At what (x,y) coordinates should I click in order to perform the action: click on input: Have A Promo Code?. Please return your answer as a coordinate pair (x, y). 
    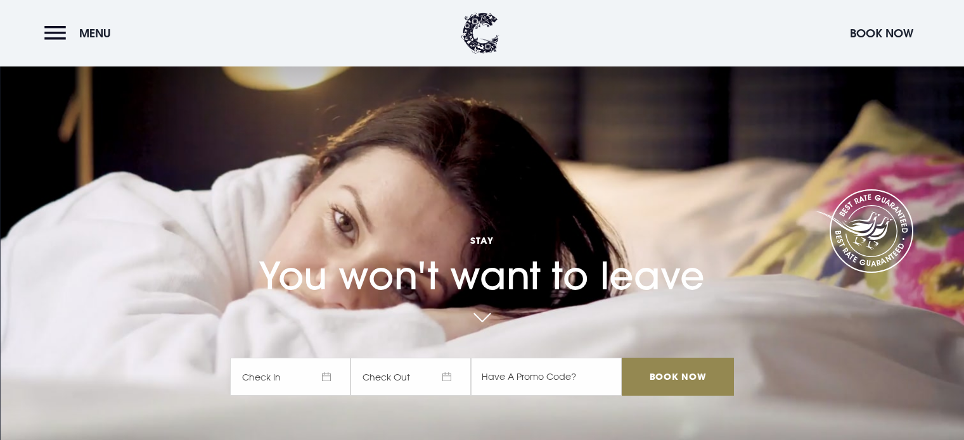
    Looking at the image, I should click on (546, 377).